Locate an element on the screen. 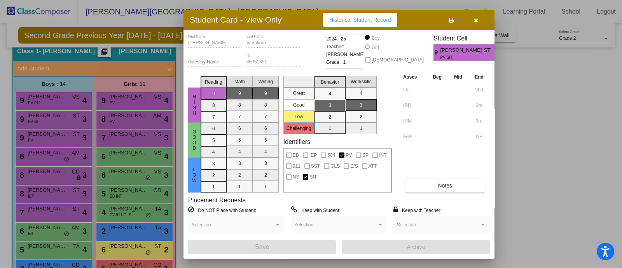  span: 911 is located at coordinates (296, 166).